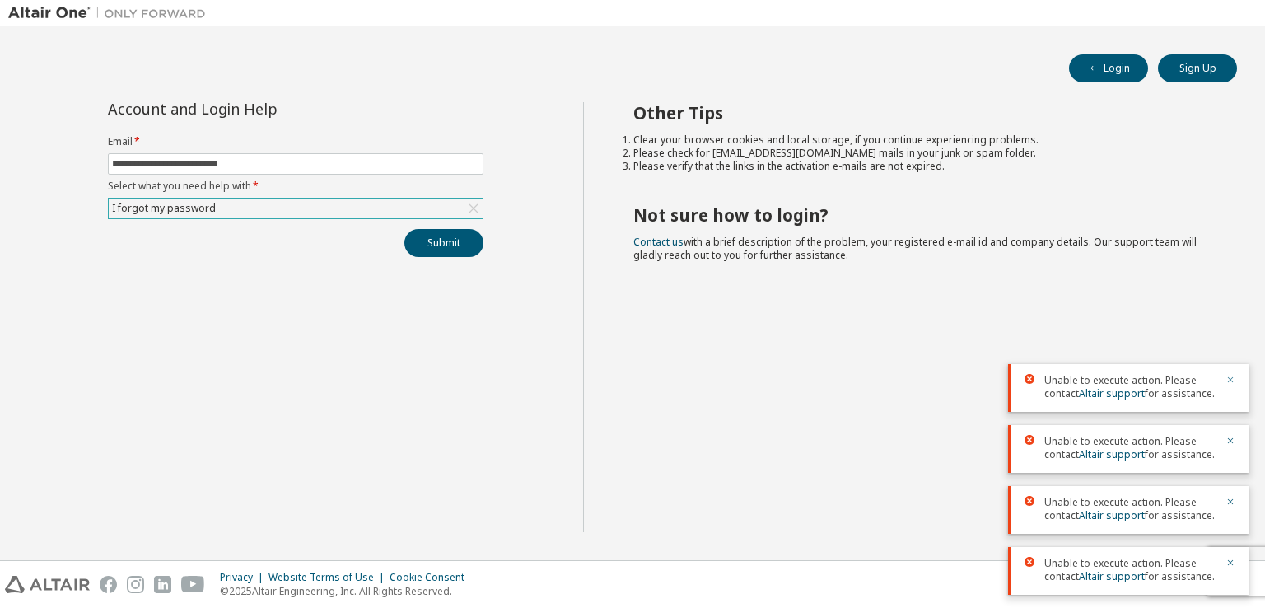 This screenshot has height=608, width=1265. Describe the element at coordinates (432, 577) in the screenshot. I see `div: Cookie Consent` at that location.